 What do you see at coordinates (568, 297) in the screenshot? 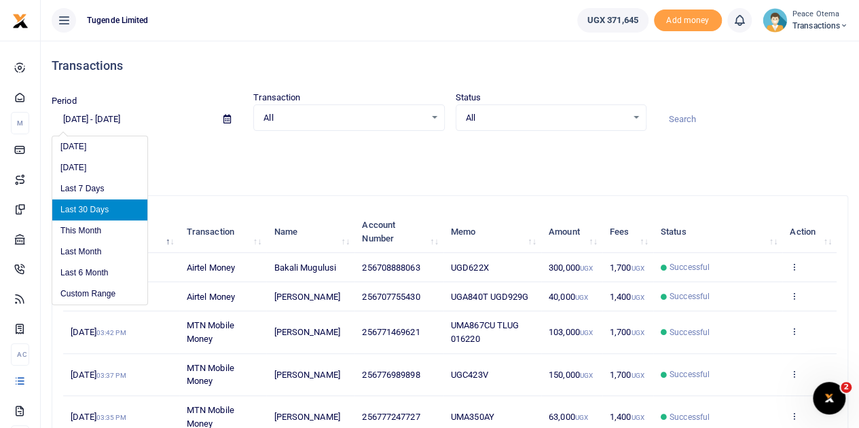
I see `span: 40,000` at bounding box center [568, 297].